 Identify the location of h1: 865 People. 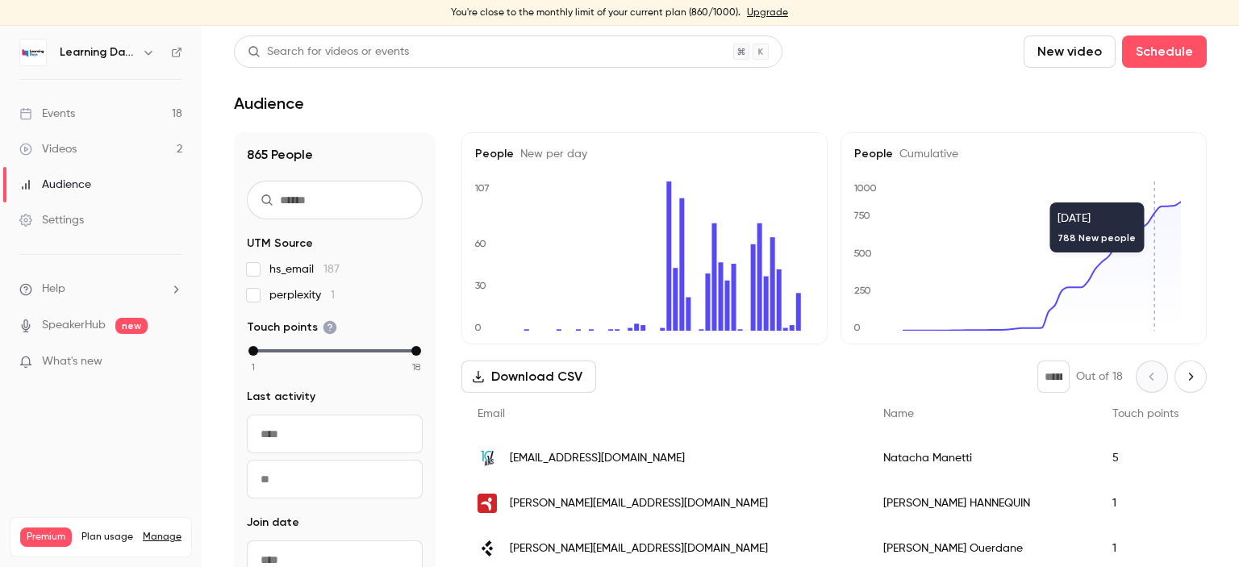
(335, 155).